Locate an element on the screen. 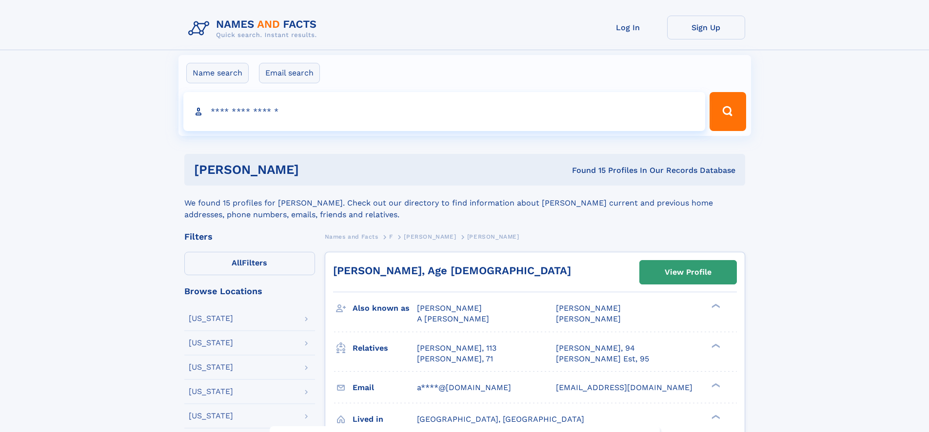 The image size is (929, 432). div: Found 15 Profiles In Our Records Database is located at coordinates (585, 171).